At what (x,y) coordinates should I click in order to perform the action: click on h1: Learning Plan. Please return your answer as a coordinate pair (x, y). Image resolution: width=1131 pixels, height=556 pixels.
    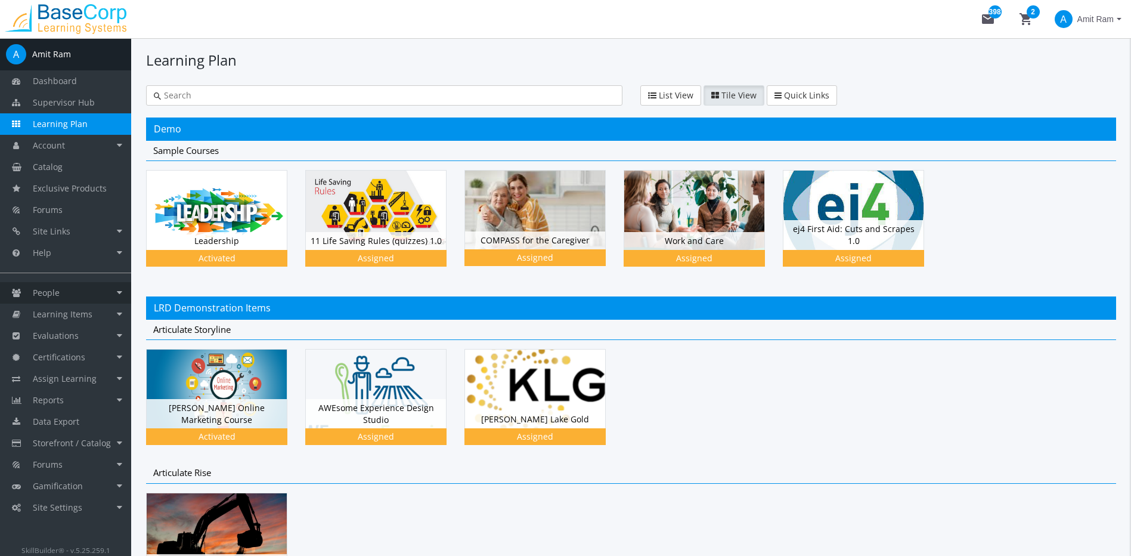
    Looking at the image, I should click on (631, 60).